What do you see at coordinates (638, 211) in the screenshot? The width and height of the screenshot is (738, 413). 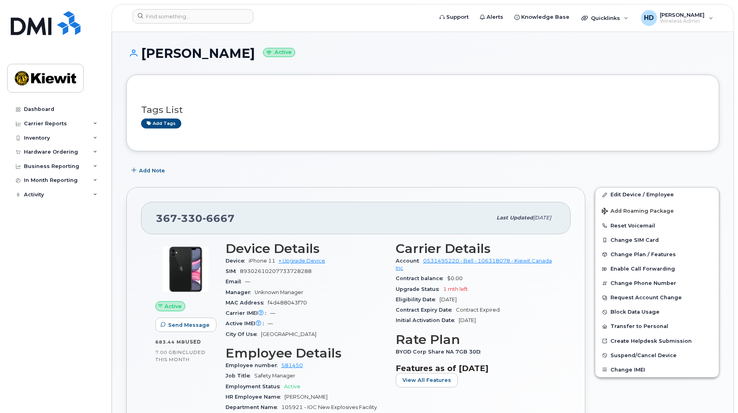 I see `span: Add Roaming Package` at bounding box center [638, 211].